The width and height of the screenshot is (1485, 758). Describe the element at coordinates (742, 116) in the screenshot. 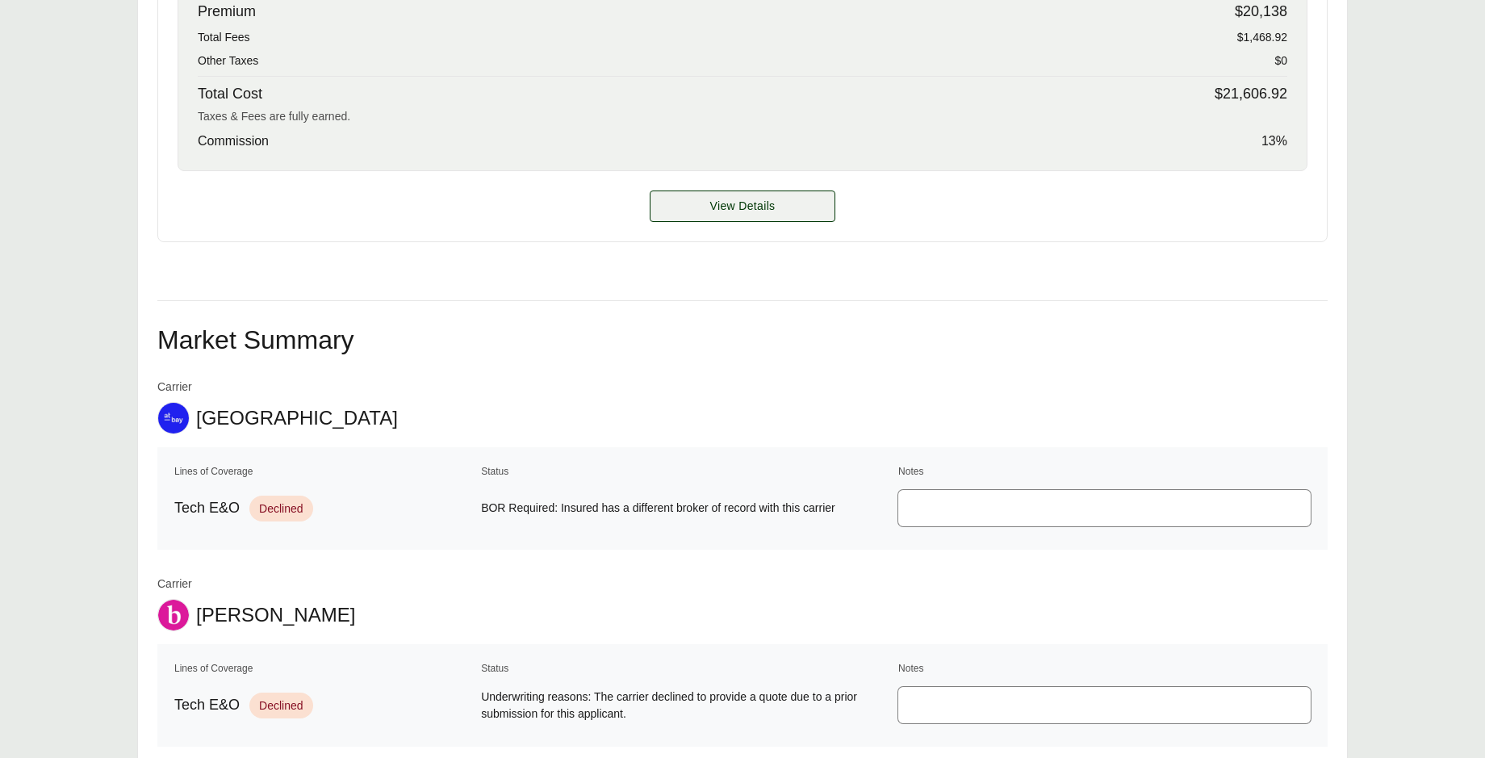

I see `div: Taxes & Fees are fully earned.` at that location.